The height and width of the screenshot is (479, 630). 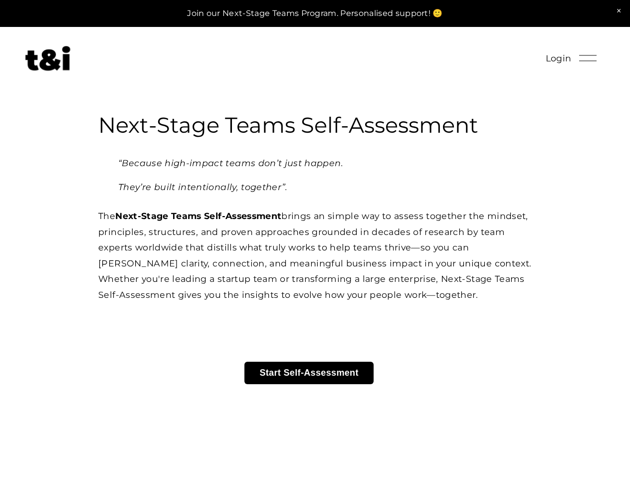 I want to click on h3: Next-Stage Teams Self-Assessment, so click(x=315, y=125).